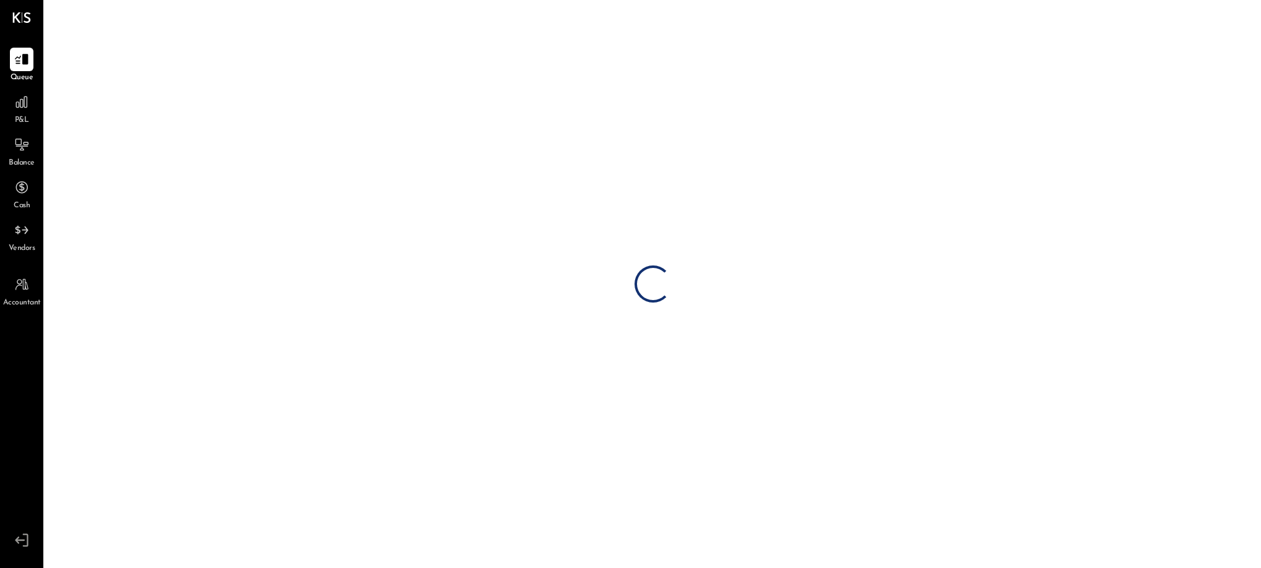 Image resolution: width=1261 pixels, height=568 pixels. I want to click on a: Balance, so click(22, 151).